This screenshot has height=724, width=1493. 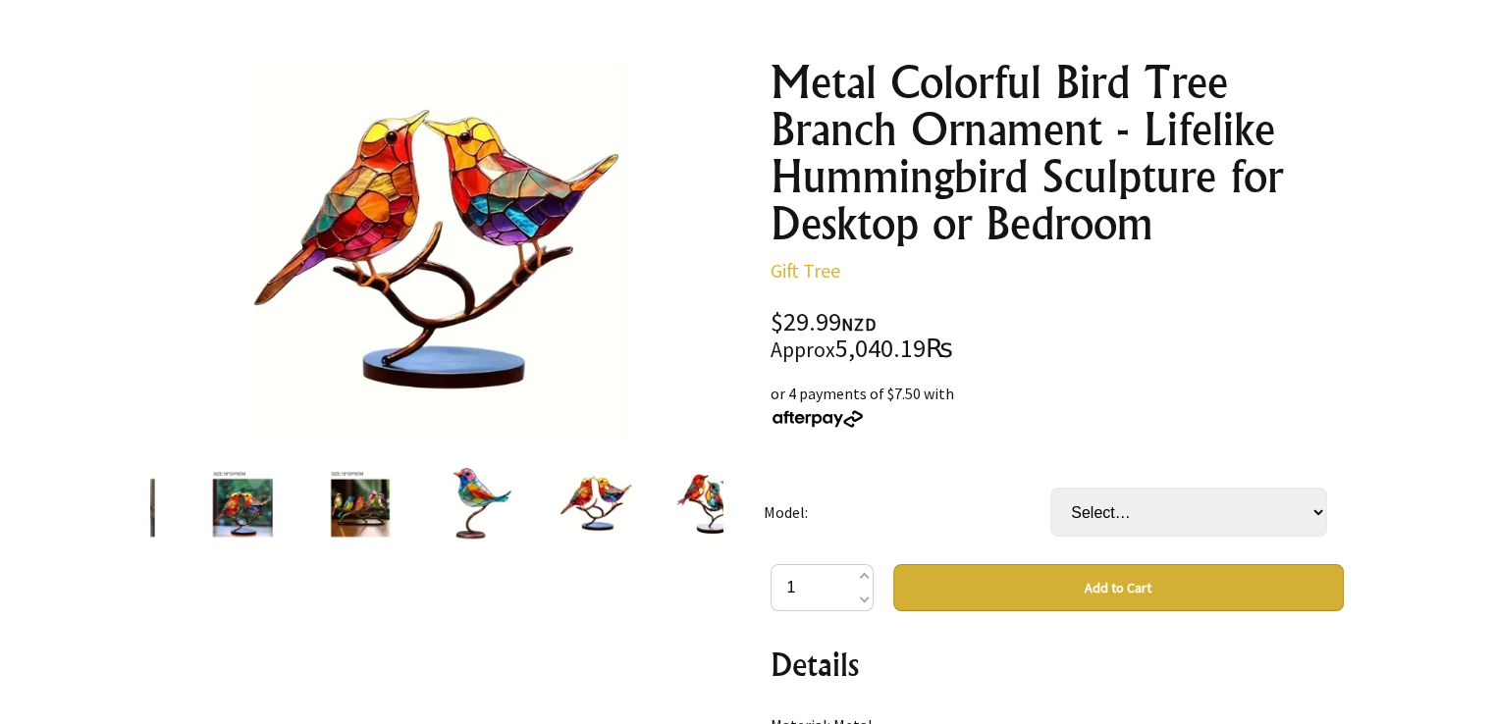 What do you see at coordinates (859, 324) in the screenshot?
I see `span: NZD` at bounding box center [859, 324].